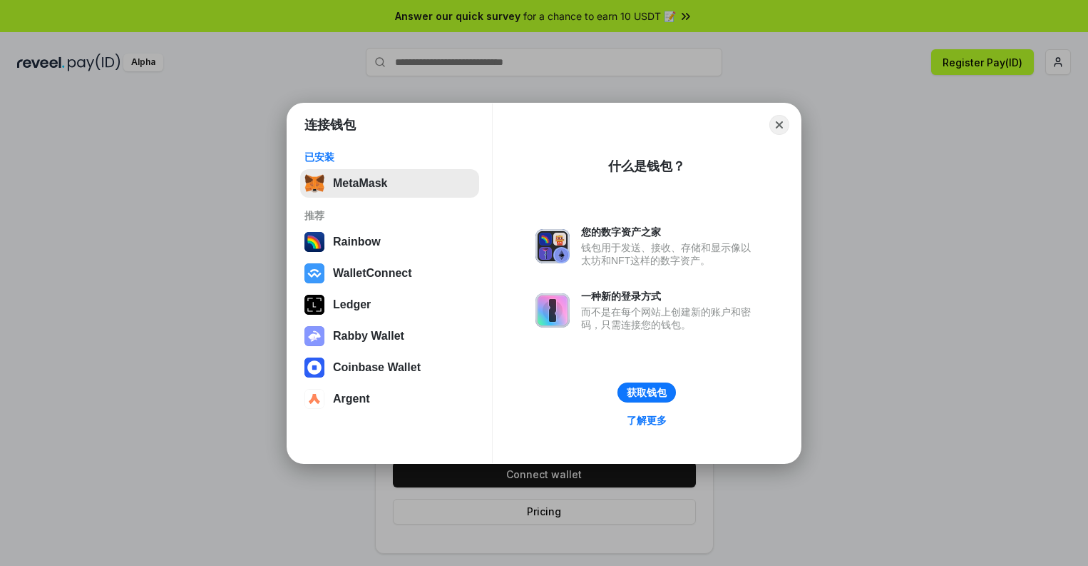  What do you see at coordinates (389, 157) in the screenshot?
I see `div: 已安装` at bounding box center [389, 157].